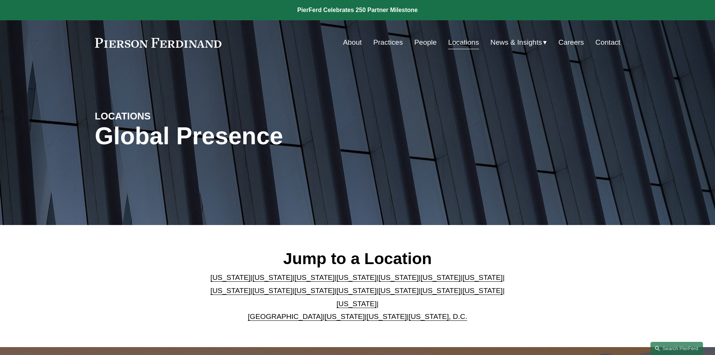  What do you see at coordinates (676, 348) in the screenshot?
I see `a: Search this site` at bounding box center [676, 348].